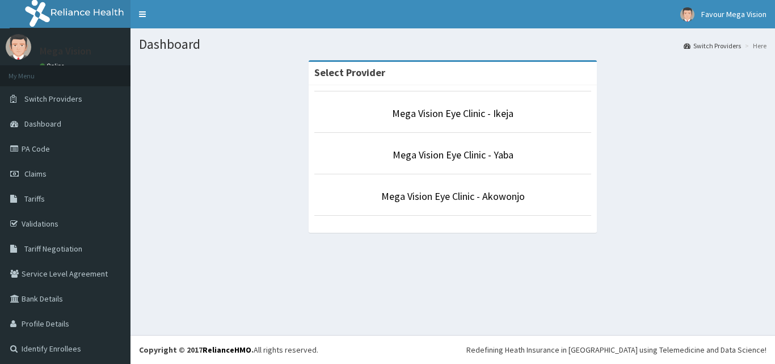  I want to click on li: Here, so click(754, 45).